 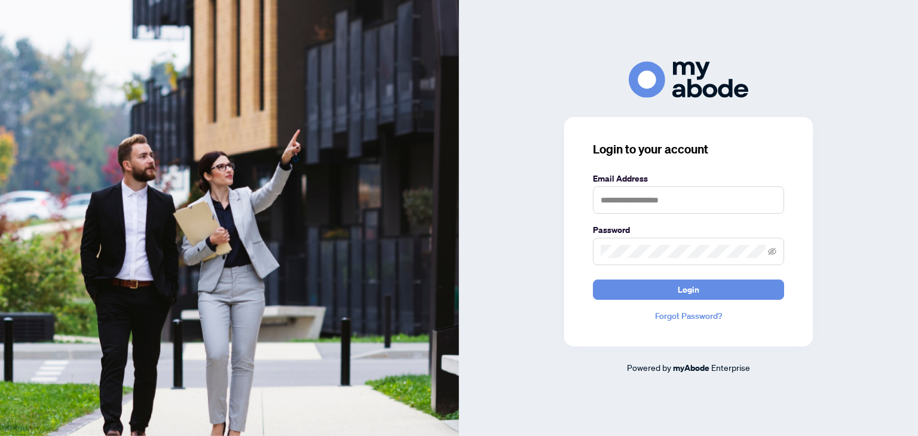 I want to click on label: Email Address, so click(x=688, y=179).